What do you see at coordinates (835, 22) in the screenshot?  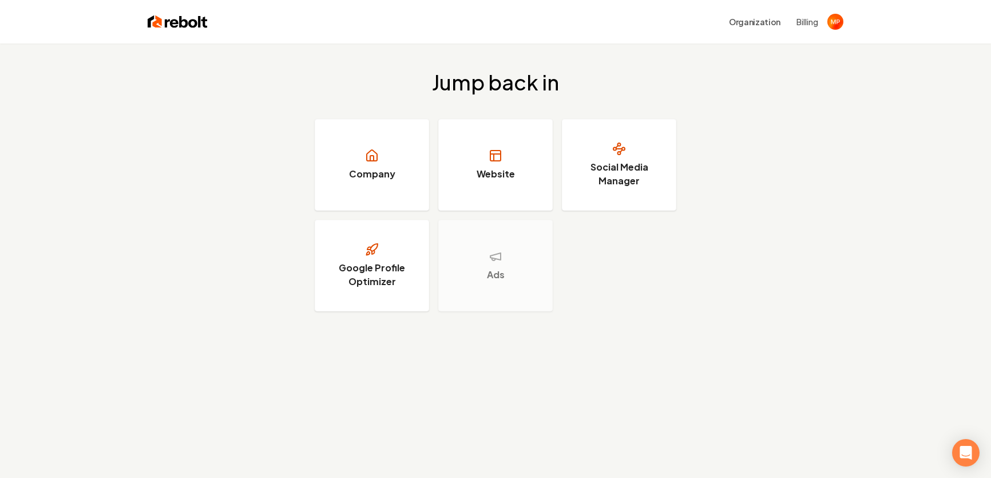 I see `img: Miguel Parra` at bounding box center [835, 22].